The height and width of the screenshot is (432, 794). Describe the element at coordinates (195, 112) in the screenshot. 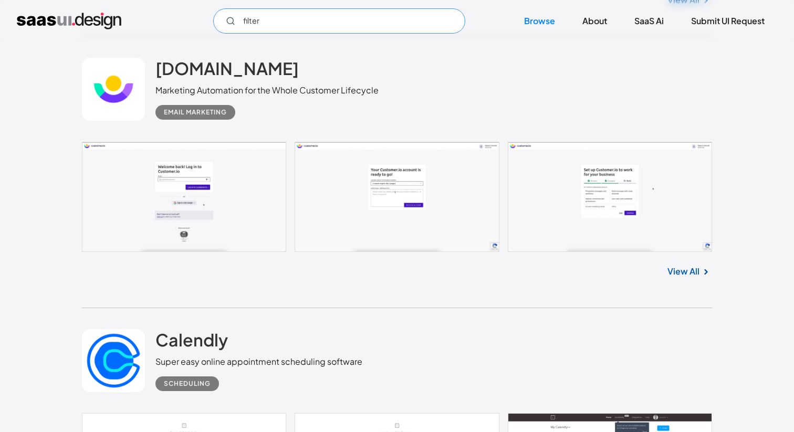

I see `div: Email Marketing` at that location.